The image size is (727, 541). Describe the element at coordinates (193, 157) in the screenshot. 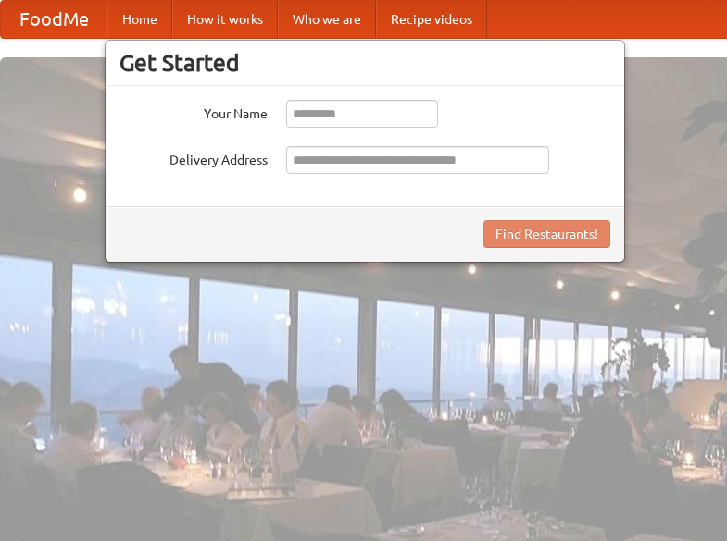

I see `label: Delivery Address` at that location.